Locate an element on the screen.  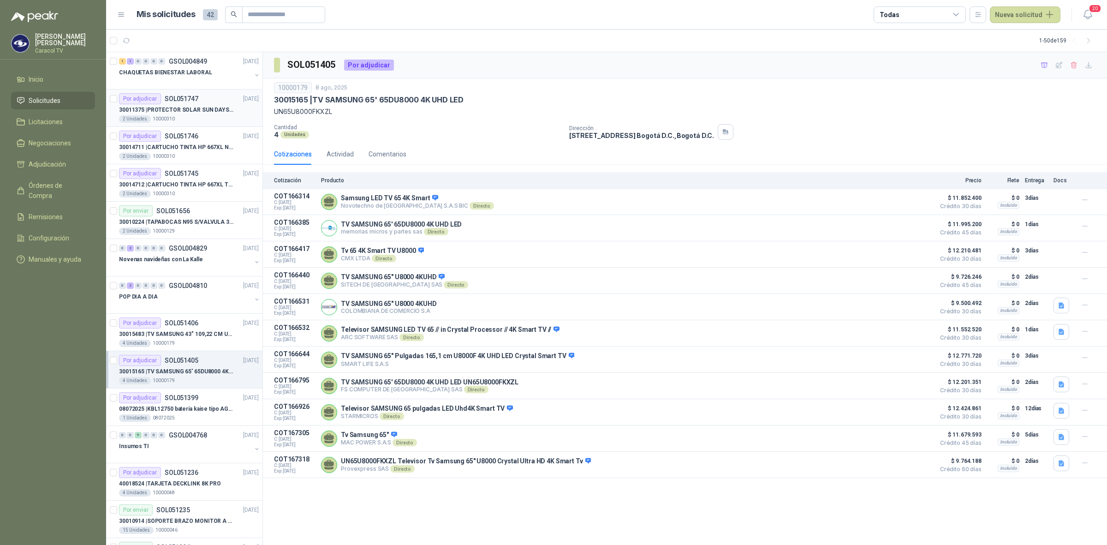
span: Solicitudes is located at coordinates (44, 101).